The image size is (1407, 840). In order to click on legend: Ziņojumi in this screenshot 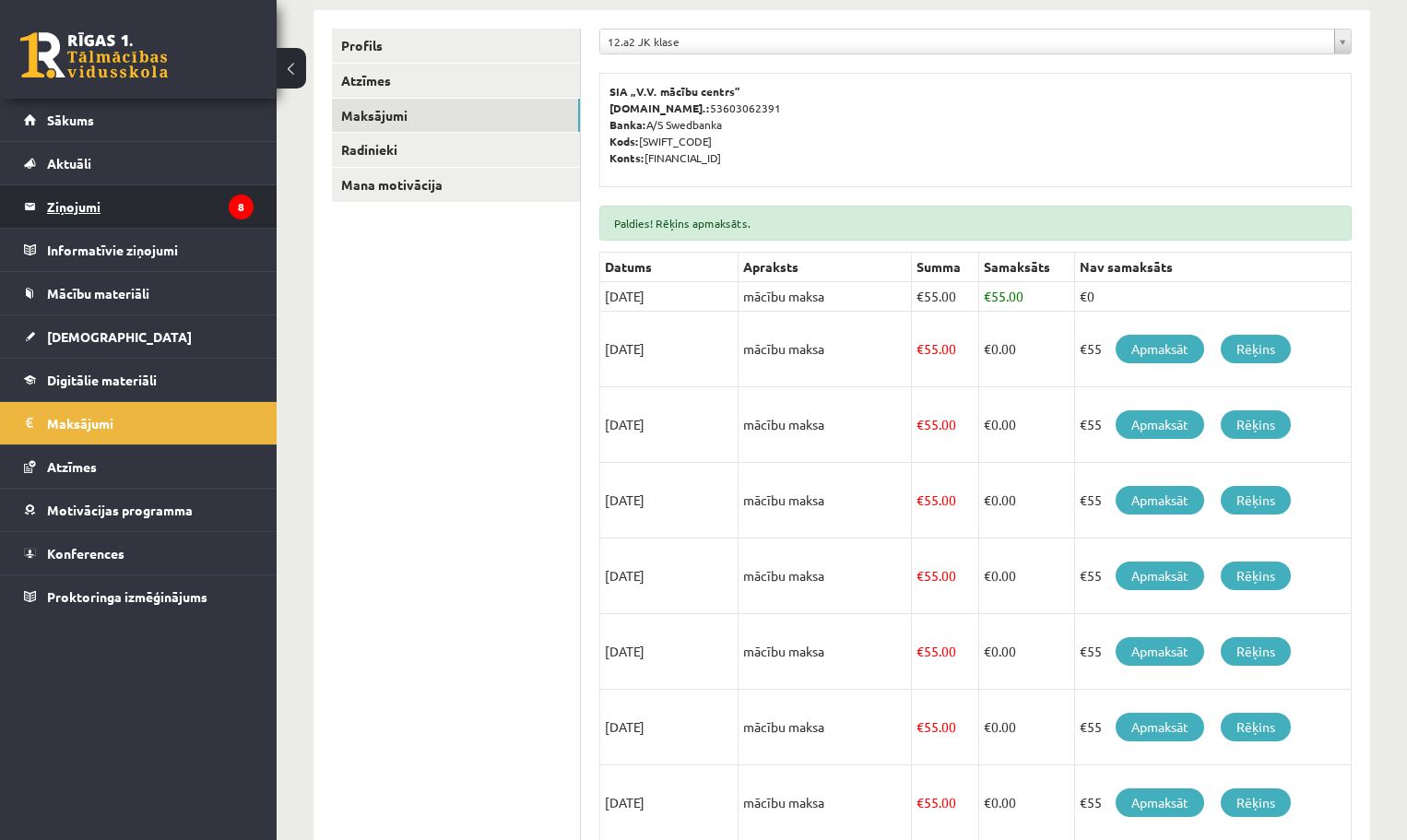, I will do `click(150, 207)`.